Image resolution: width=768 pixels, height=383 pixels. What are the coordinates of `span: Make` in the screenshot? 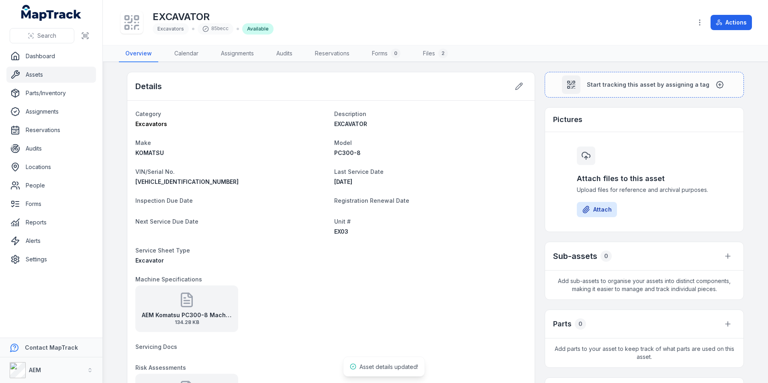 It's located at (143, 143).